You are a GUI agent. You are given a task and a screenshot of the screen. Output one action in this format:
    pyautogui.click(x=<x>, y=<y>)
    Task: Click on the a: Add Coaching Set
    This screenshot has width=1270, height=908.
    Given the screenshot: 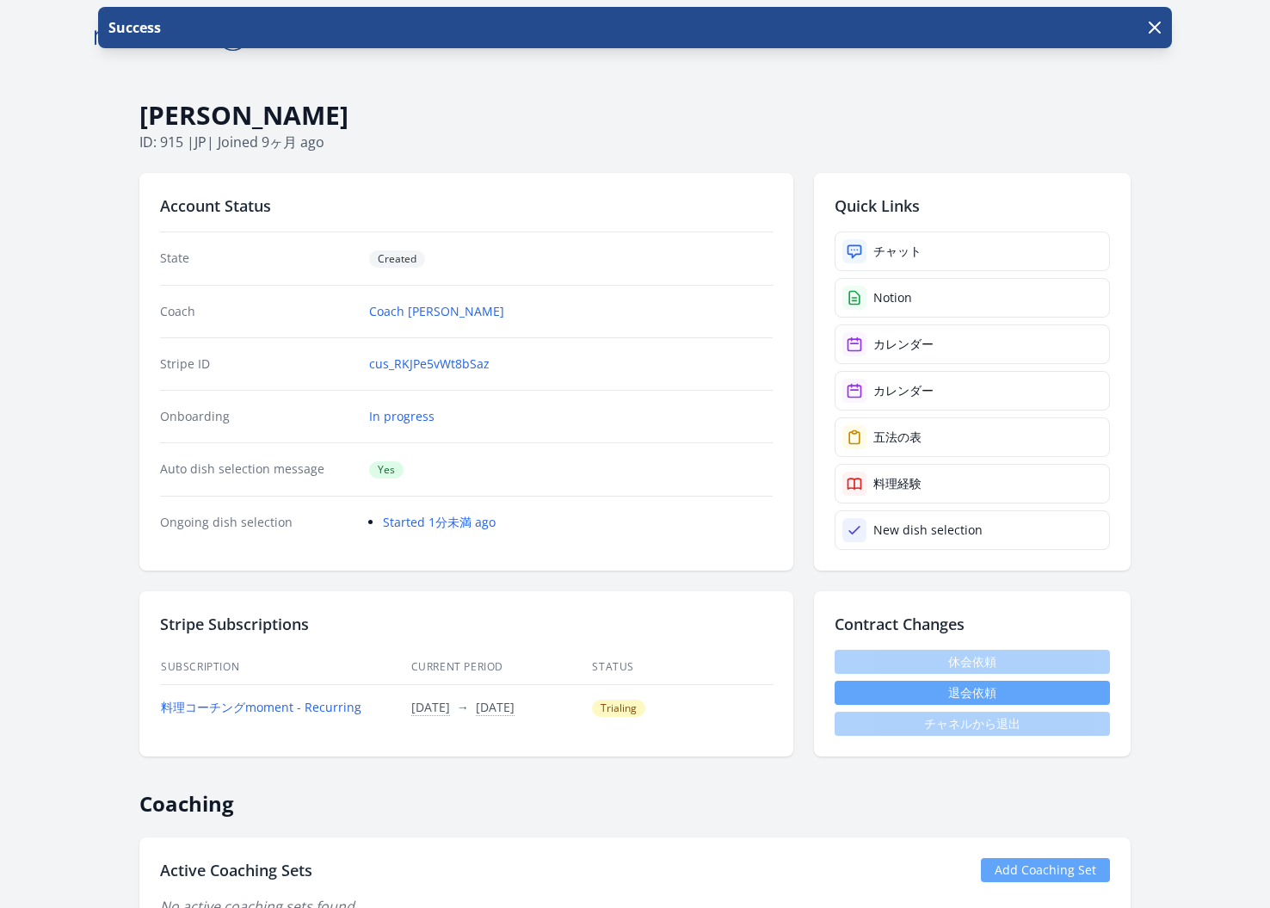 What is the action you would take?
    pyautogui.click(x=1046, y=870)
    